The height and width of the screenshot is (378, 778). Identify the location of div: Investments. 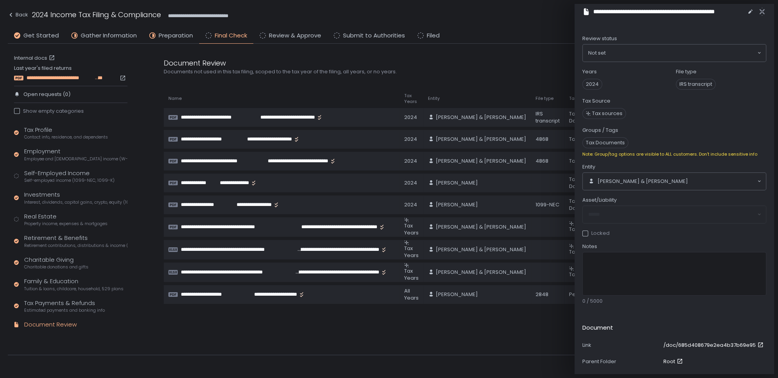
(76, 198).